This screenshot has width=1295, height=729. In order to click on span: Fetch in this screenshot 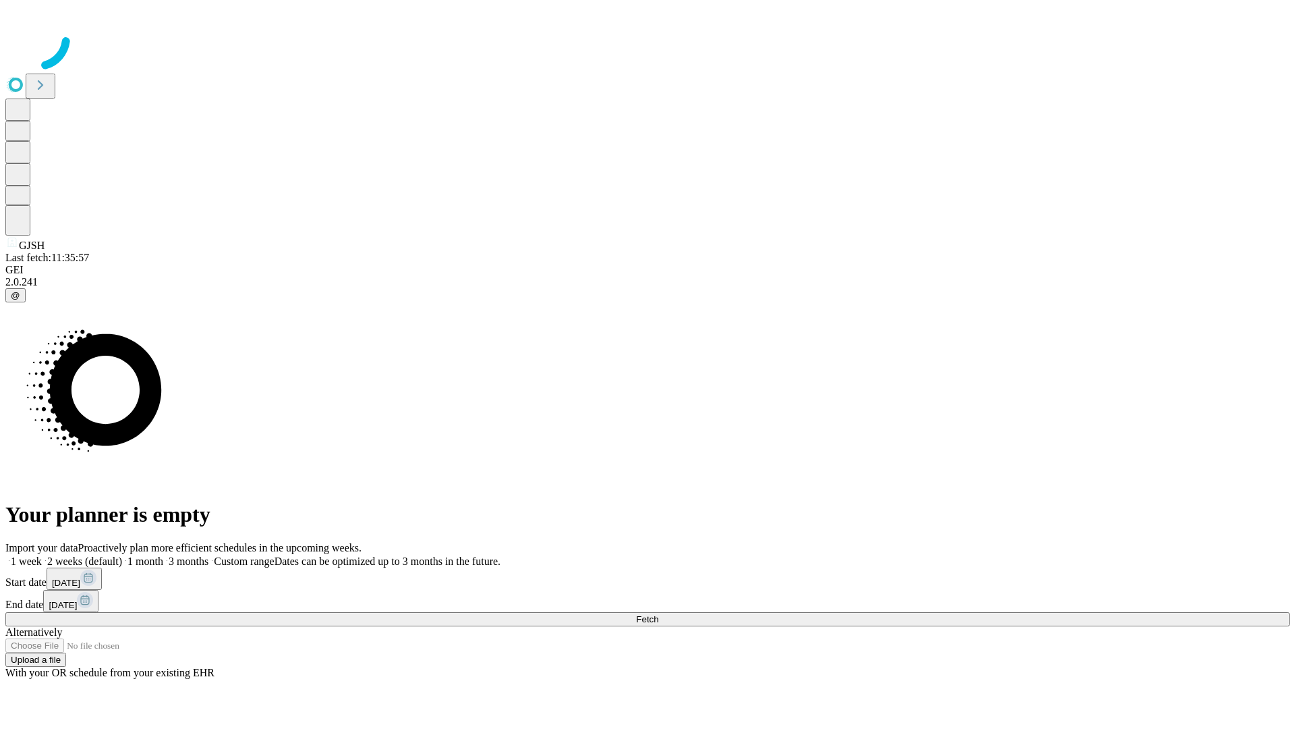, I will do `click(647, 619)`.